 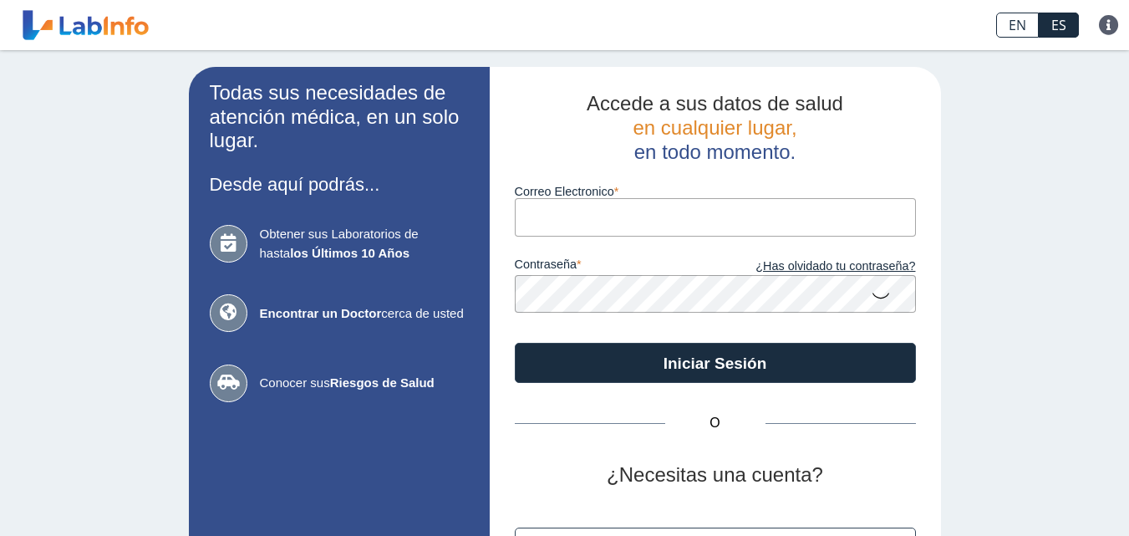 I want to click on button: Iniciar Sesión, so click(x=715, y=363).